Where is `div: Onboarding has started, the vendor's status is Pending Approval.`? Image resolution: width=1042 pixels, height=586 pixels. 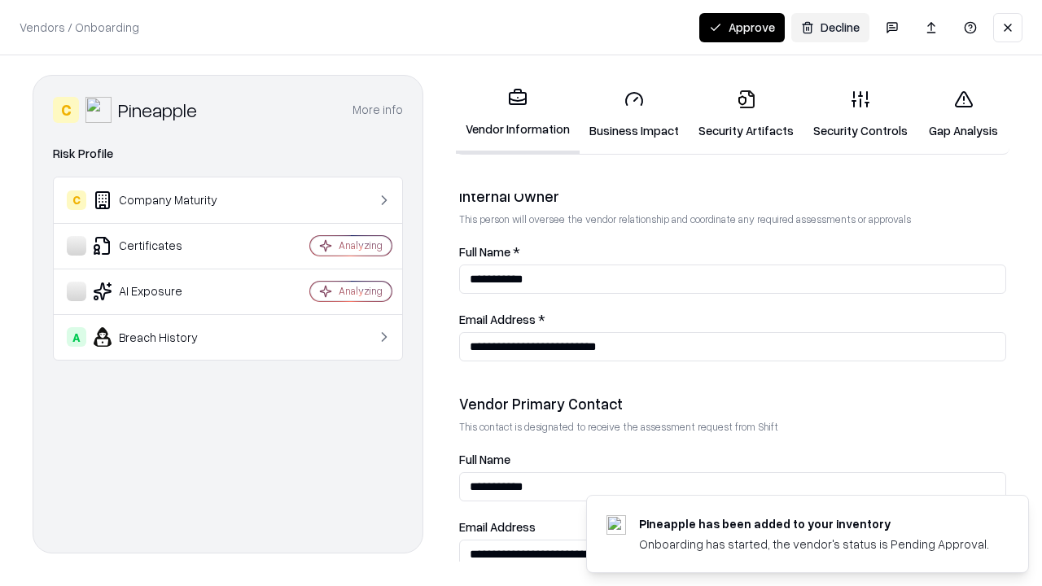 div: Onboarding has started, the vendor's status is Pending Approval. is located at coordinates (814, 544).